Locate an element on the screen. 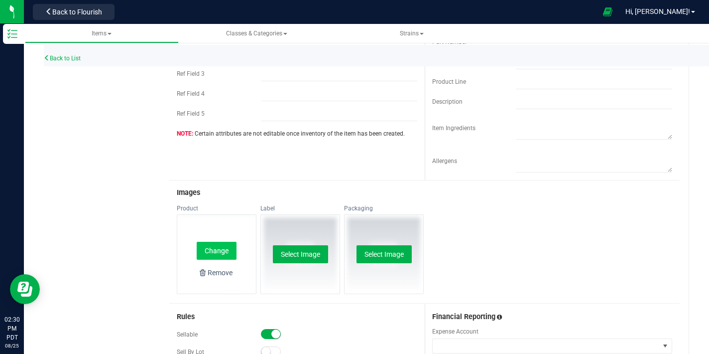 This screenshot has width=709, height=354. div: Packaging is located at coordinates (384, 208).